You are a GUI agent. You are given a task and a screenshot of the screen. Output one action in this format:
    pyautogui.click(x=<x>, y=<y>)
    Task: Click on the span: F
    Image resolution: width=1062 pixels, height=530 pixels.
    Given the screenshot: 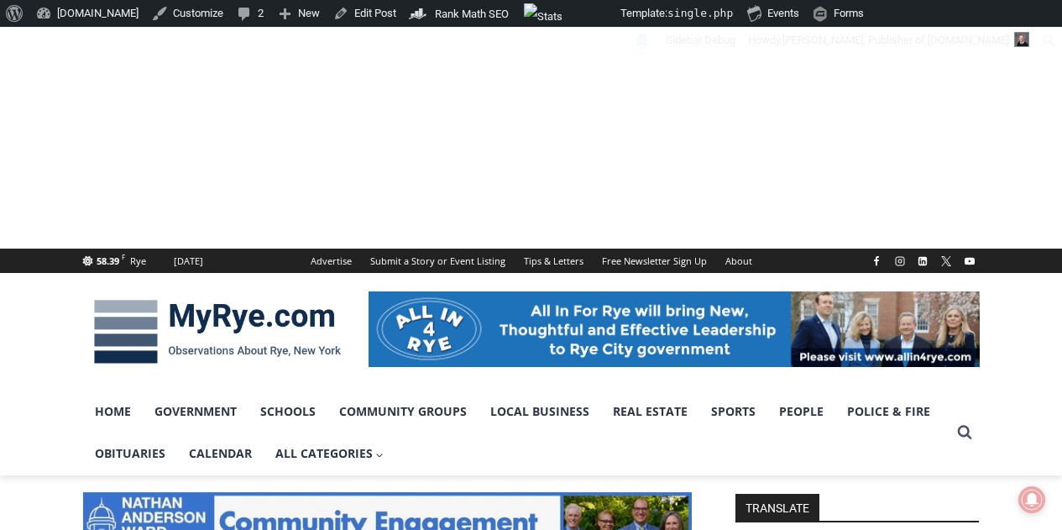 What is the action you would take?
    pyautogui.click(x=123, y=256)
    